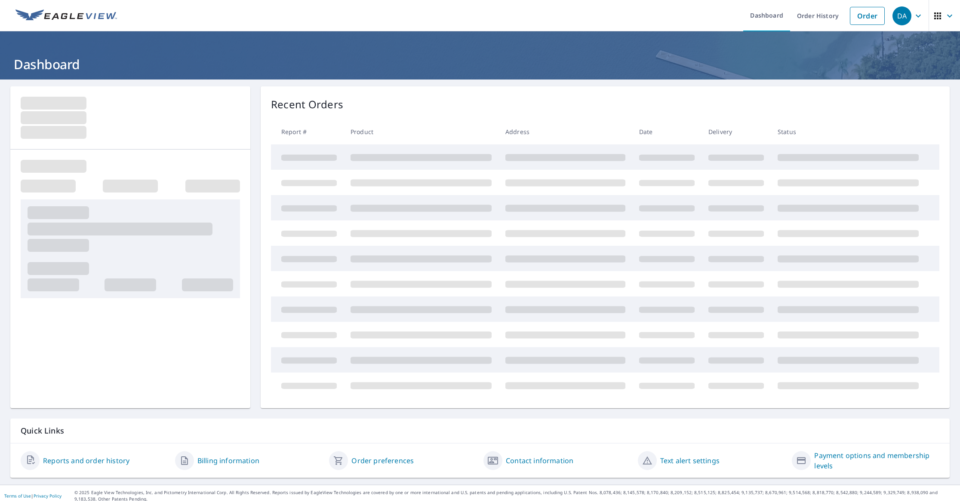 Image resolution: width=960 pixels, height=501 pixels. I want to click on p: Recent Orders, so click(307, 104).